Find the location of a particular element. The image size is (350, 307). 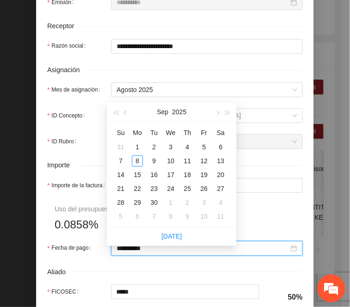

td: 2025-10-01 is located at coordinates (171, 203).